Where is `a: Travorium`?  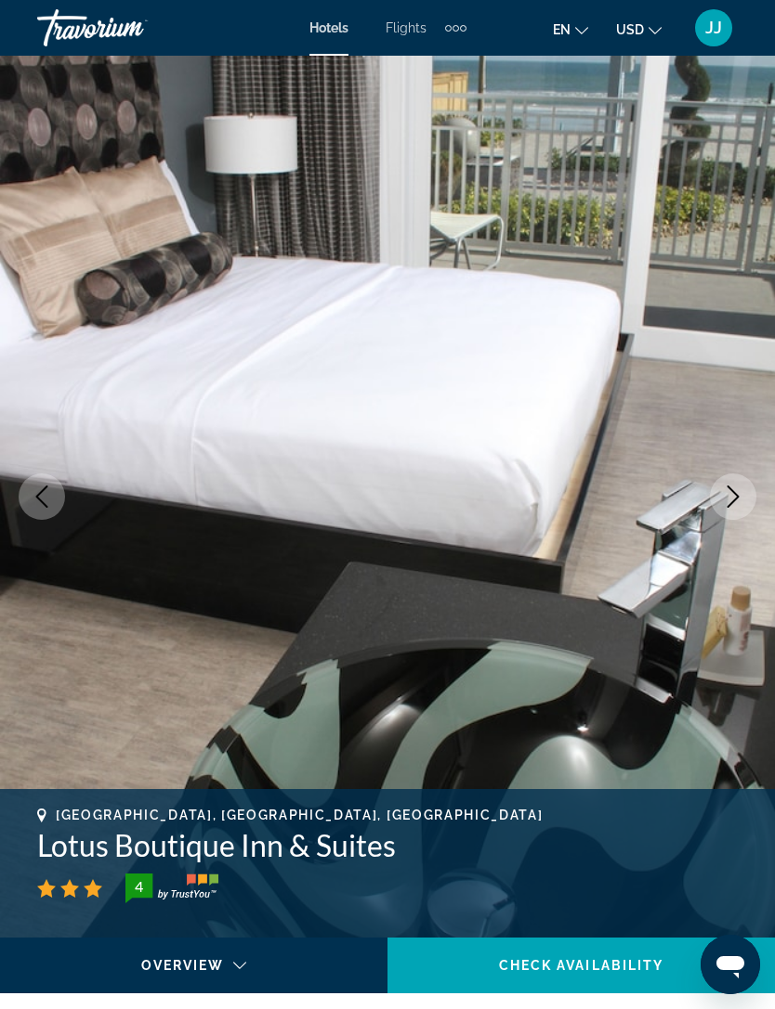 a: Travorium is located at coordinates (130, 28).